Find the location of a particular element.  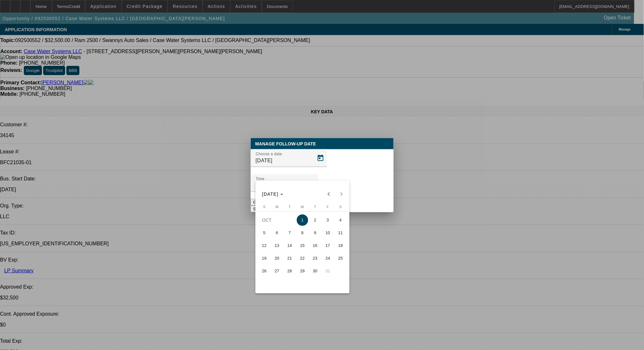

button: October 13, 2025 is located at coordinates (277, 245).